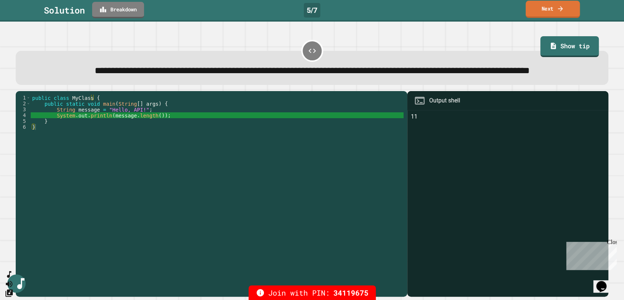  Describe the element at coordinates (444, 100) in the screenshot. I see `div: Output shell` at that location.